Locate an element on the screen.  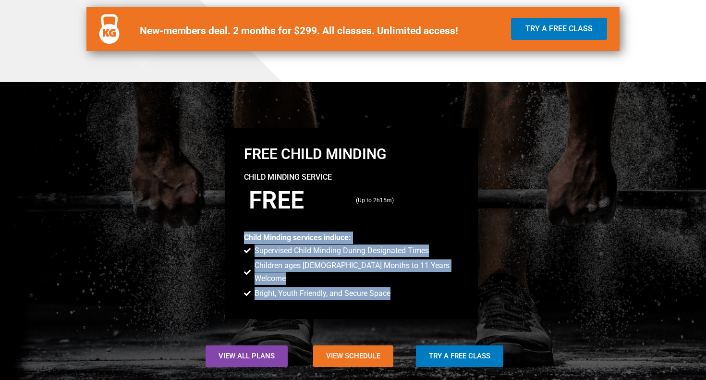
h3: FREE is located at coordinates (298, 200).